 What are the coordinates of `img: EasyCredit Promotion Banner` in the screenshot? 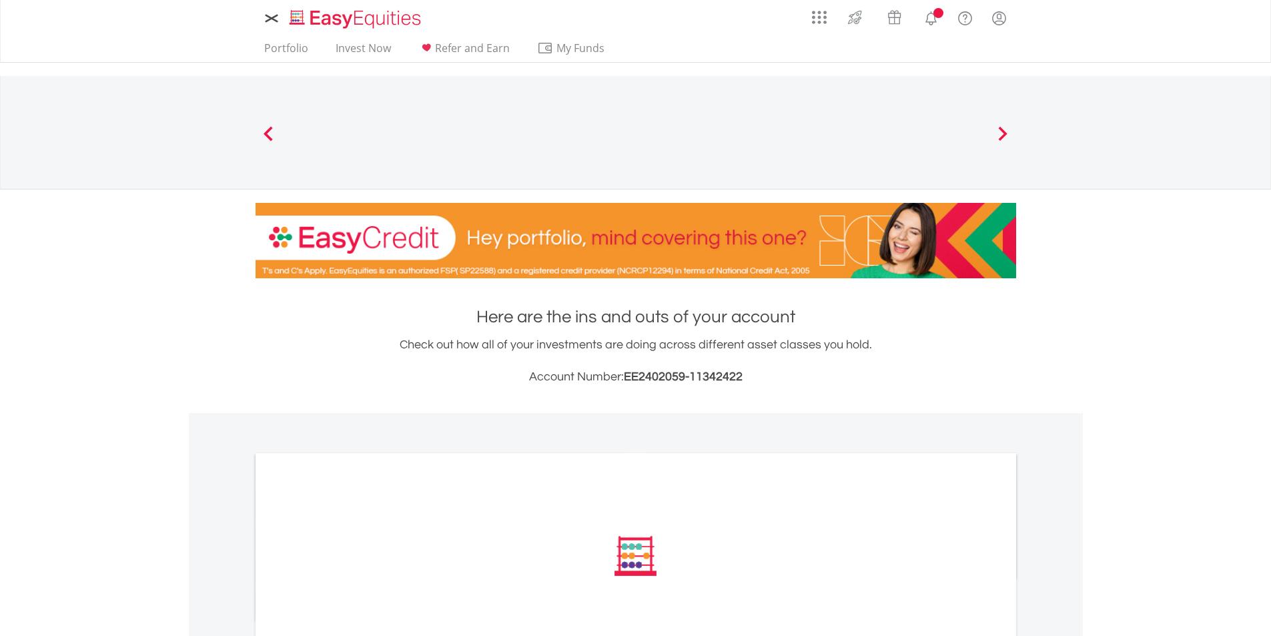 It's located at (636, 240).